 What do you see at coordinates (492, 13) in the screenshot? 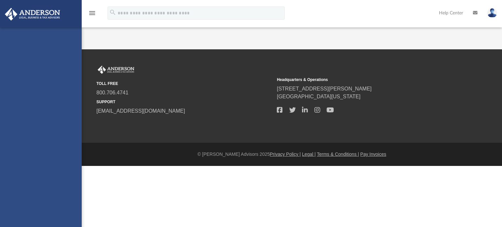
I see `img: User Pic` at bounding box center [492, 13].